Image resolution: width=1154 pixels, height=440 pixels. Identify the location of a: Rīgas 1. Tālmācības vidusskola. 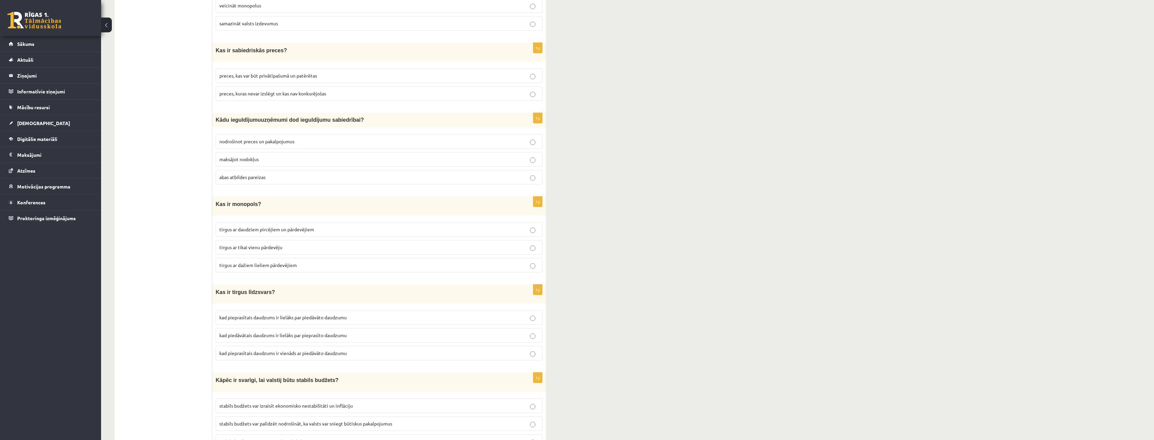
(34, 20).